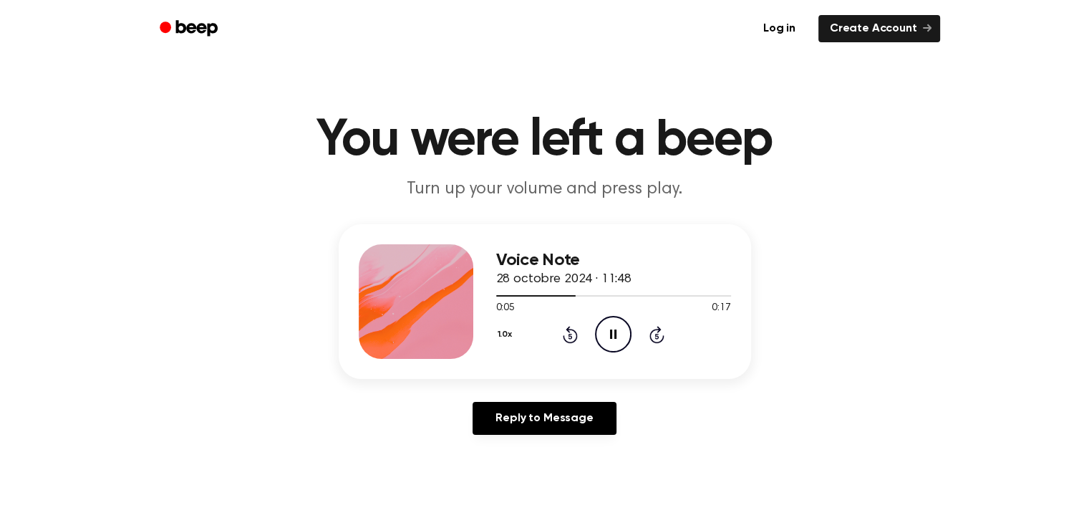  What do you see at coordinates (544, 418) in the screenshot?
I see `a: Reply to Message` at bounding box center [544, 418].